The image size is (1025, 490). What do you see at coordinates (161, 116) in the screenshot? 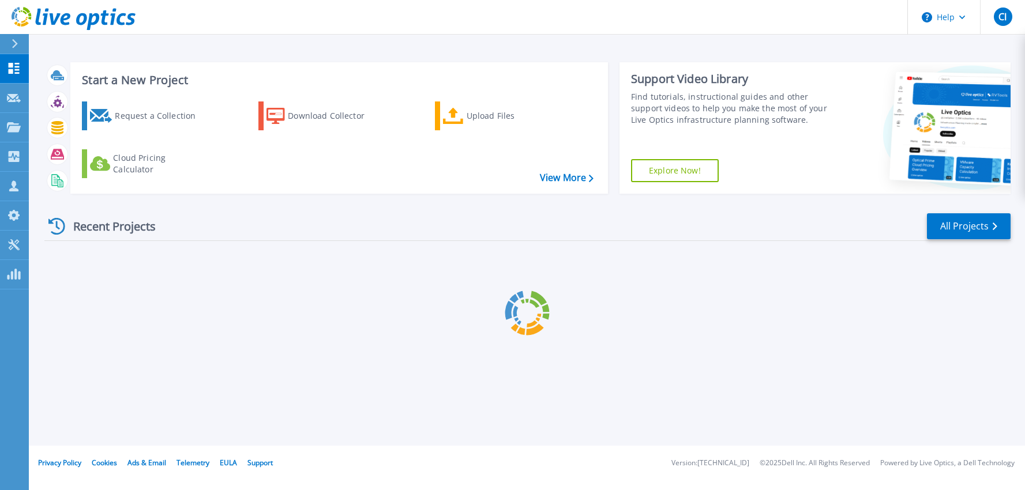
I see `div: Request a Collection` at bounding box center [161, 116].